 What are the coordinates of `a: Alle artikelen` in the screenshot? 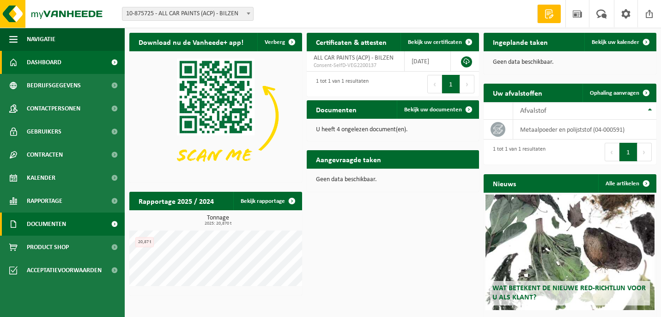 It's located at (627, 183).